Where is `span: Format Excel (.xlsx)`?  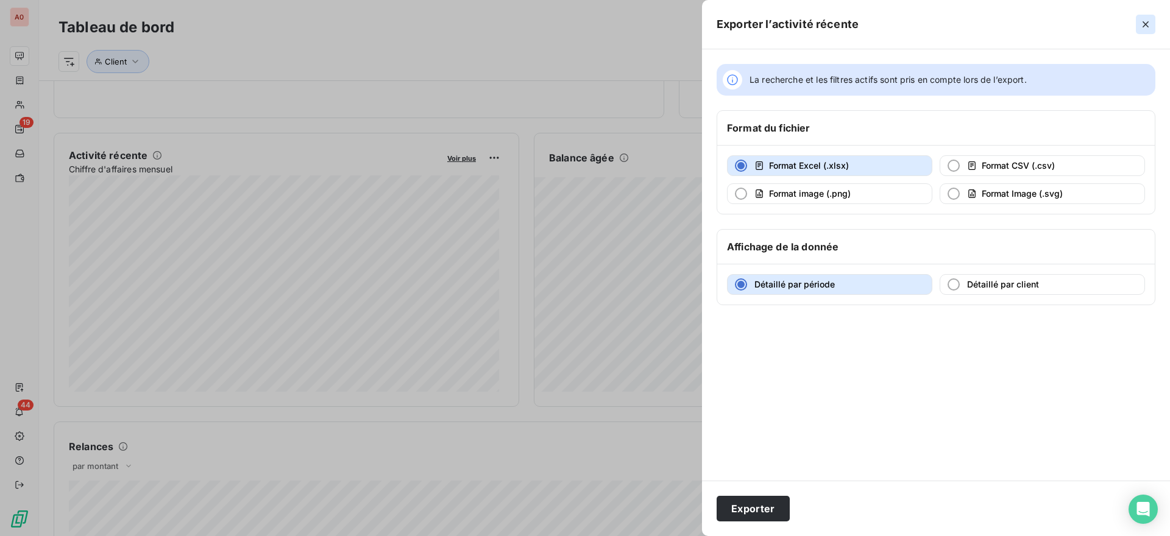 span: Format Excel (.xlsx) is located at coordinates (808, 165).